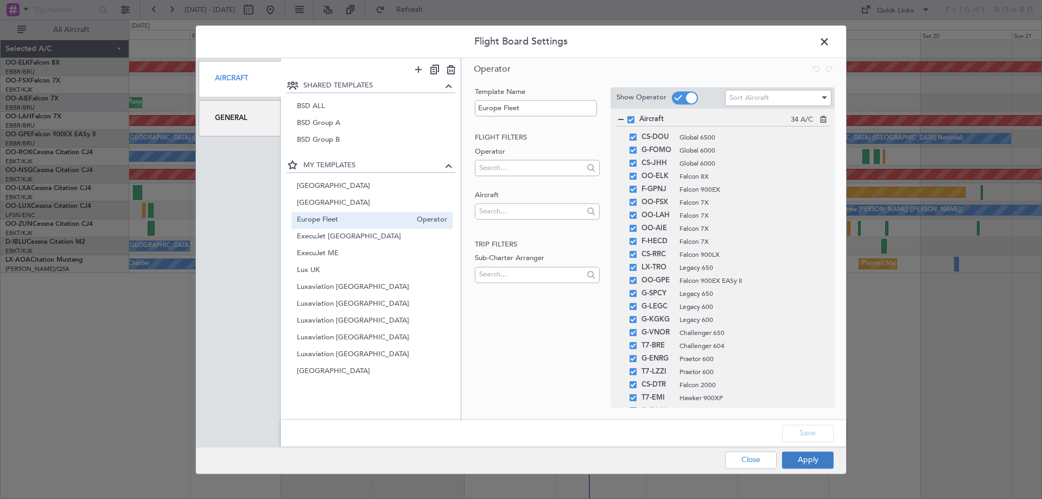  Describe the element at coordinates (749, 385) in the screenshot. I see `span: Falcon 2000` at that location.